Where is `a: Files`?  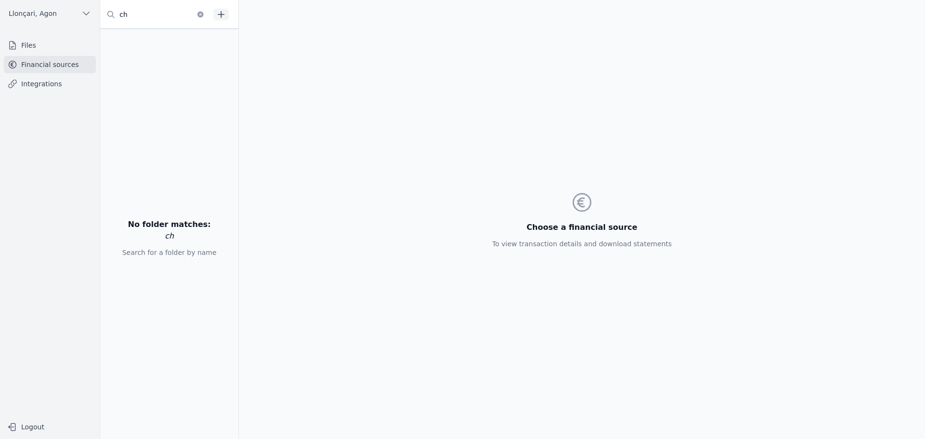
a: Files is located at coordinates (50, 45).